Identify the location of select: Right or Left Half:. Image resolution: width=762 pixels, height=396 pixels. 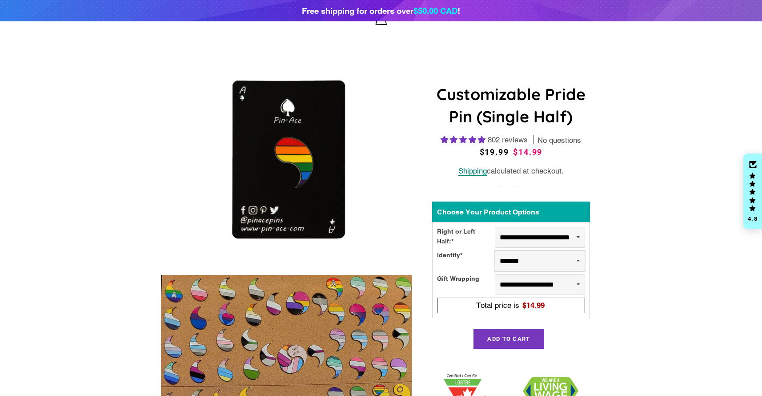
(540, 237).